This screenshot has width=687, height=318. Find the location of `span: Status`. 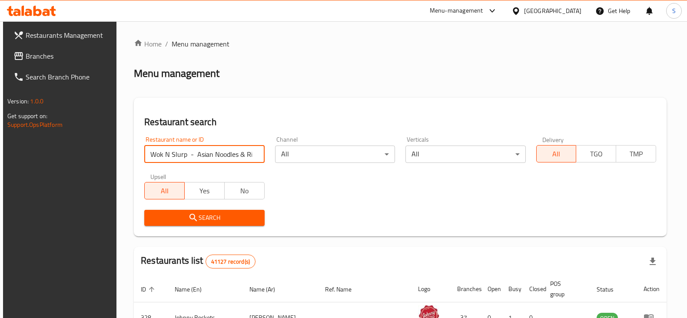

span: Status is located at coordinates (611, 290).